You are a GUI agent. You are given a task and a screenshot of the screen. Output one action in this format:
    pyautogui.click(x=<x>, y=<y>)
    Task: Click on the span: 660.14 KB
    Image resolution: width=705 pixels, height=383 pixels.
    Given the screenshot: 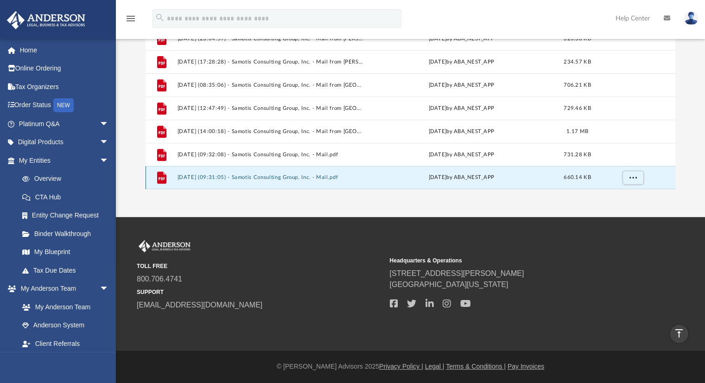 What is the action you would take?
    pyautogui.click(x=577, y=177)
    